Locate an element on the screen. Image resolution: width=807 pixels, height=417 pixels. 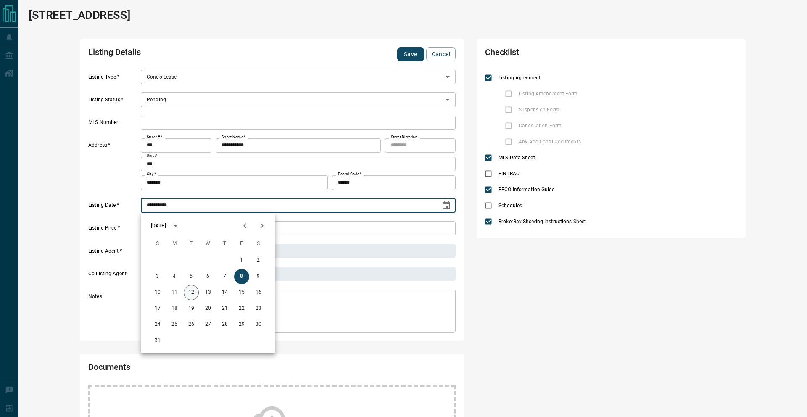
label: Listing Price is located at coordinates (114, 230).